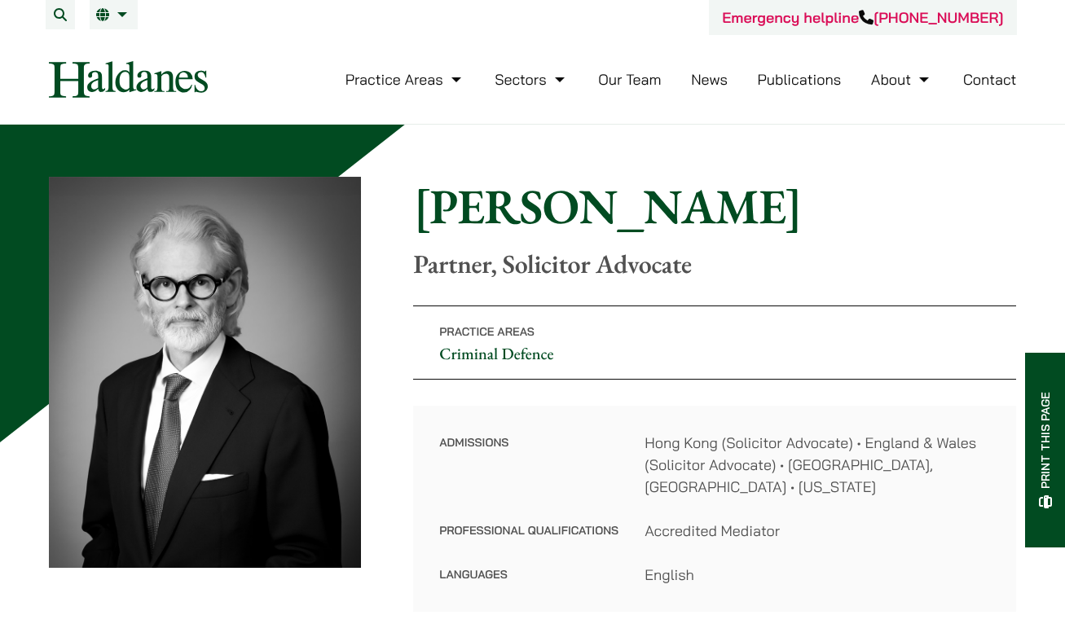 Image resolution: width=1065 pixels, height=624 pixels. I want to click on span: Practice Areas, so click(486, 332).